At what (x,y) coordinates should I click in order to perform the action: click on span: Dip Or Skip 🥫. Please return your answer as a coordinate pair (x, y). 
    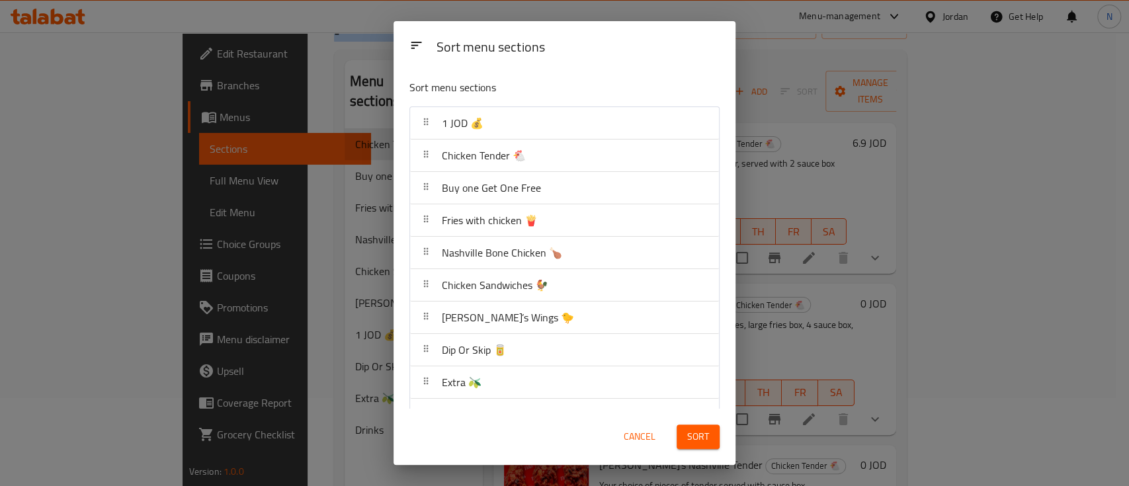
    Looking at the image, I should click on (474, 350).